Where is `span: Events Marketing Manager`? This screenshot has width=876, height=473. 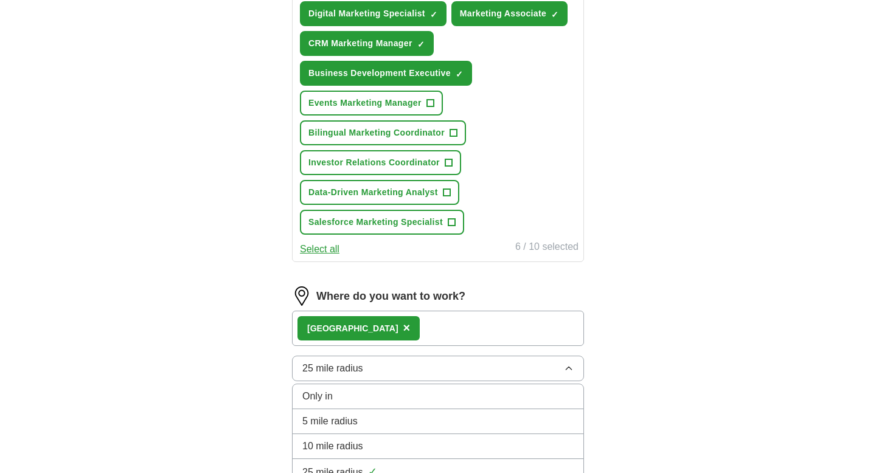
span: Events Marketing Manager is located at coordinates (365, 103).